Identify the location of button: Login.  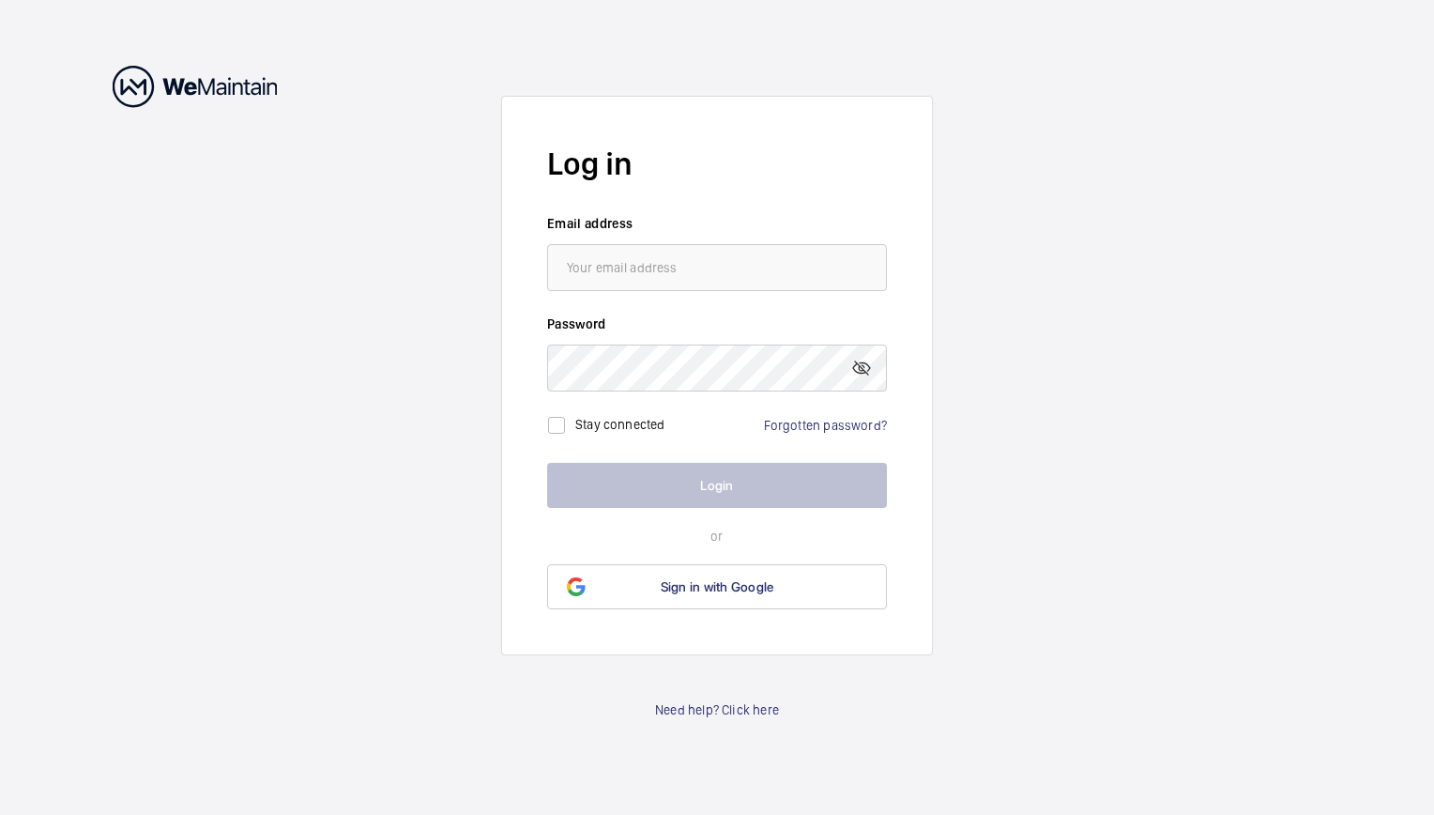
(717, 485).